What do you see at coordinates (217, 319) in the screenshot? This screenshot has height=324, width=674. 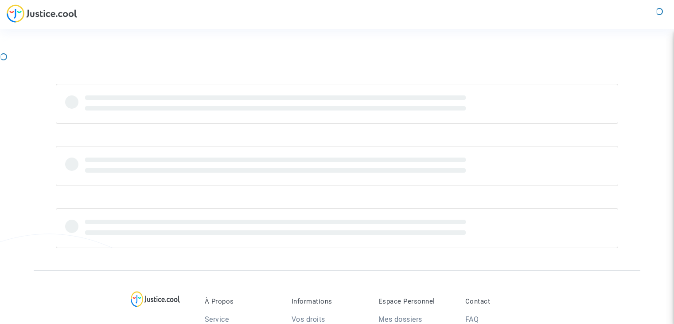 I see `a: Service` at bounding box center [217, 319].